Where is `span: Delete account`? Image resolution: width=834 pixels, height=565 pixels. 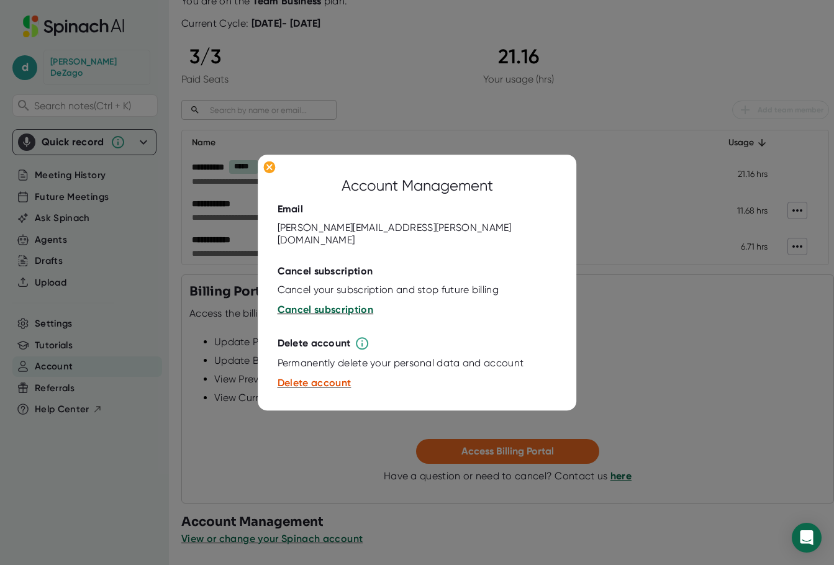 span: Delete account is located at coordinates (314, 383).